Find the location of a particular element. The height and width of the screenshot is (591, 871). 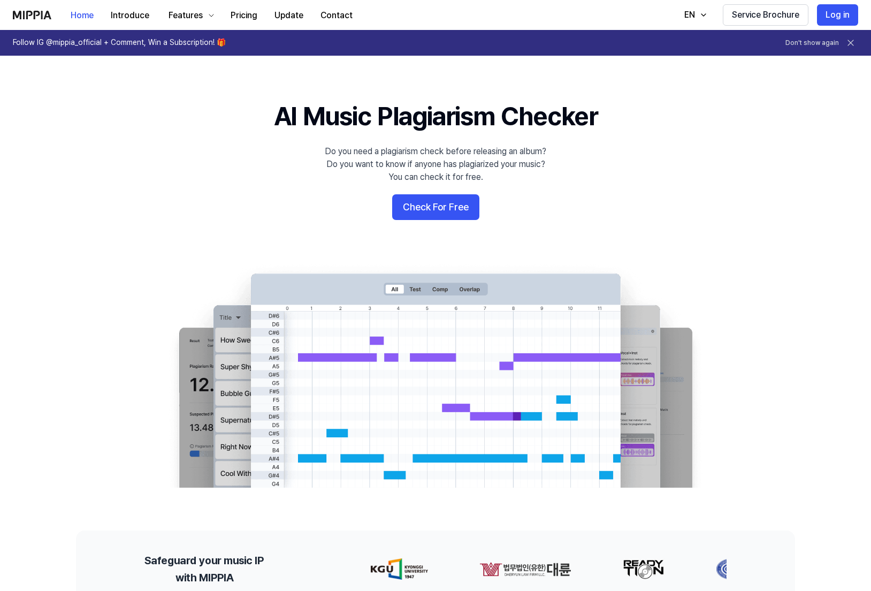

button: Pricing is located at coordinates (244, 16).